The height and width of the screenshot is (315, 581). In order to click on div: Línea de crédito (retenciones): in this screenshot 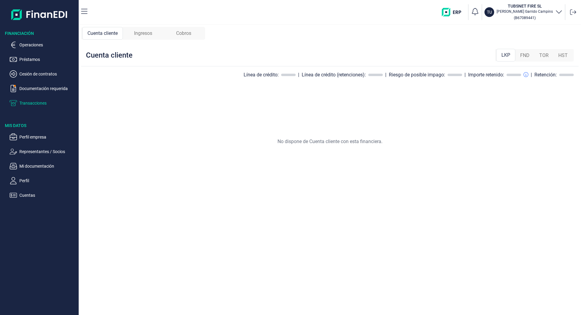, I will do `click(334, 75)`.